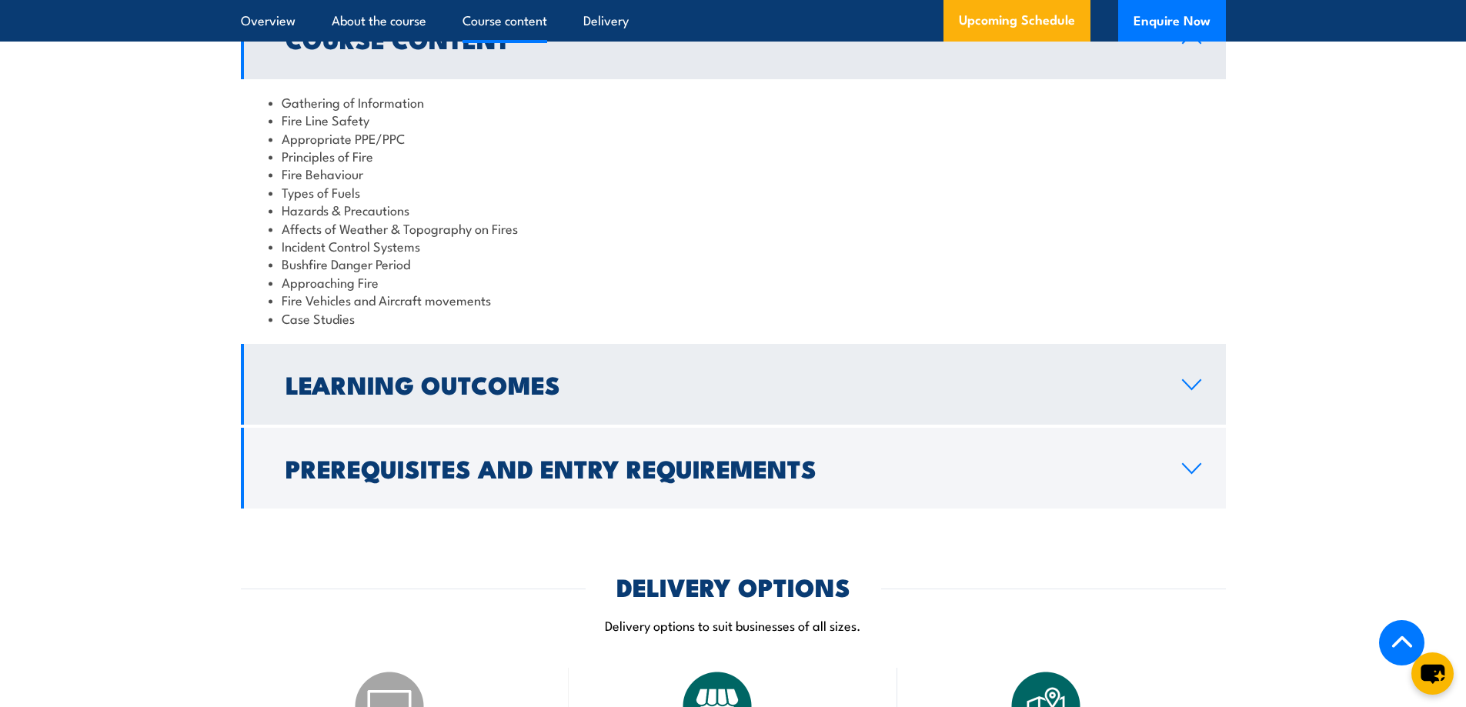  What do you see at coordinates (733, 245) in the screenshot?
I see `li: Incident Control Systems` at bounding box center [733, 245].